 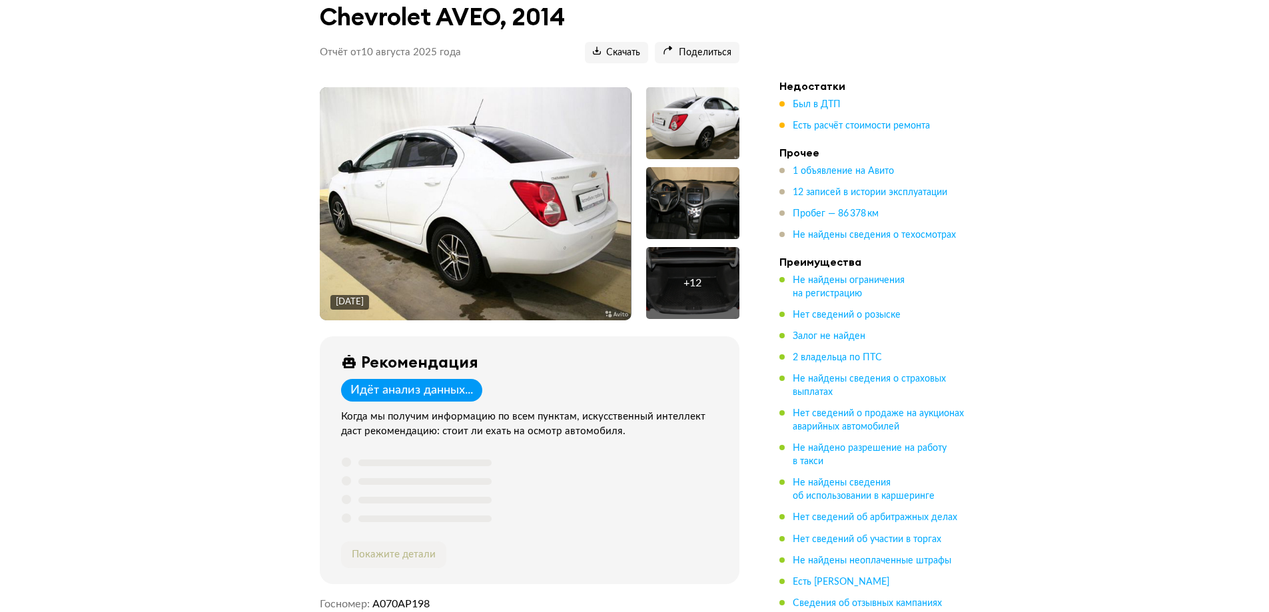 I want to click on span: Не найдены сведения о техосмотрах, so click(x=874, y=235).